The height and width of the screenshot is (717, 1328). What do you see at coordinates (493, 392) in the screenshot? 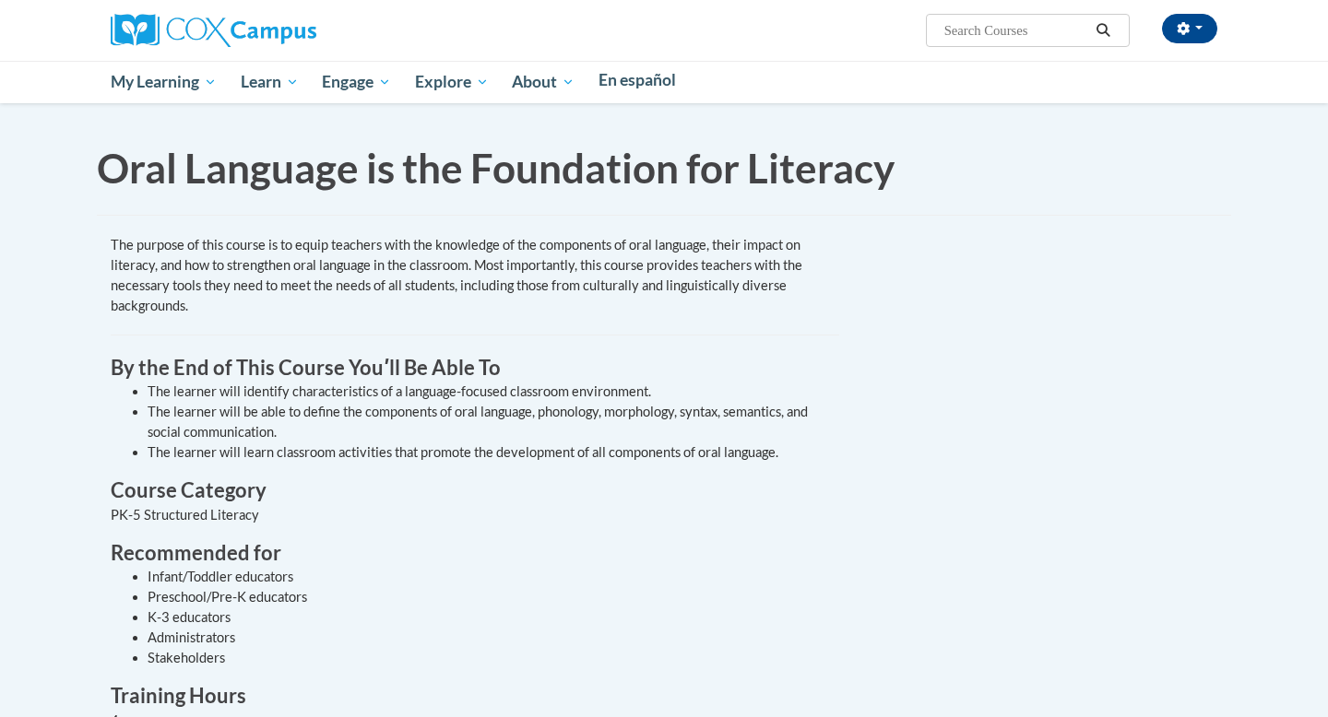
I see `li: The learner will identify characteristics of a language-focused classroom environment.` at bounding box center [493, 392].